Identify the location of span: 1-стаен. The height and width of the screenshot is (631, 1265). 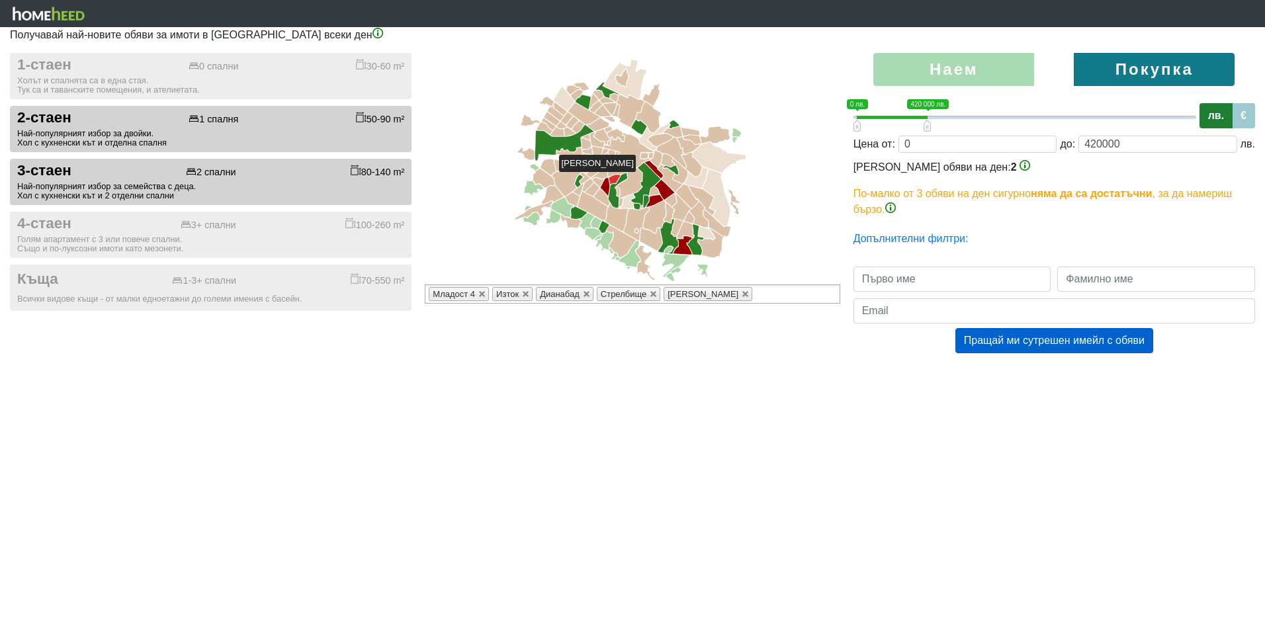
(44, 65).